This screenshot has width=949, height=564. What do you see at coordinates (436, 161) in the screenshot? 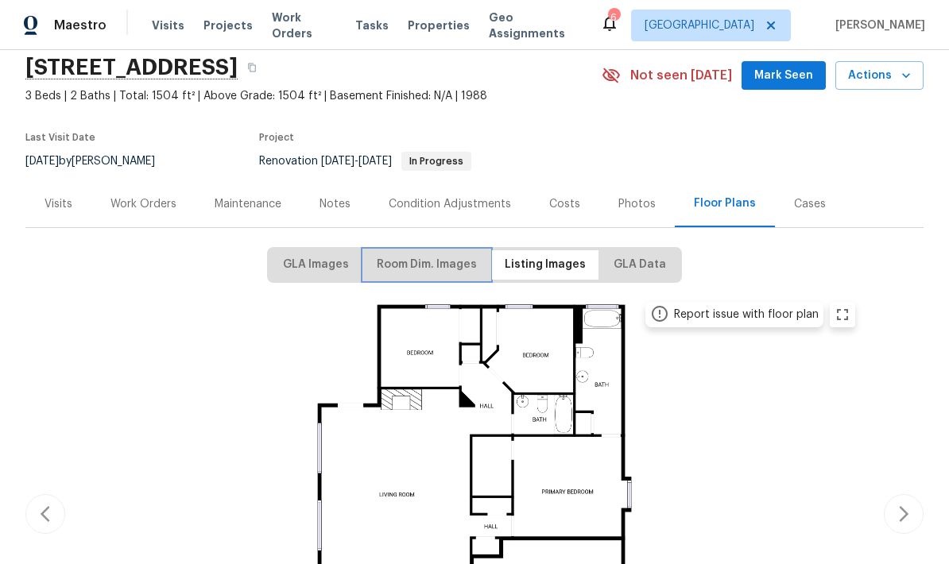
I see `span: In Progress` at bounding box center [436, 161].